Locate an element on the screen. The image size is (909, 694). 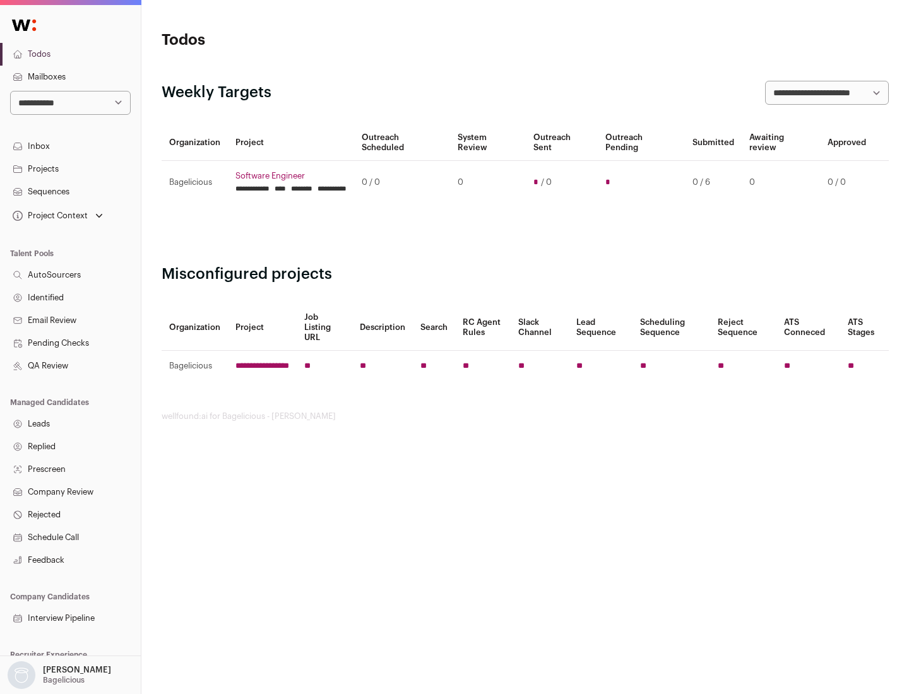
div: Project Context is located at coordinates (49, 216).